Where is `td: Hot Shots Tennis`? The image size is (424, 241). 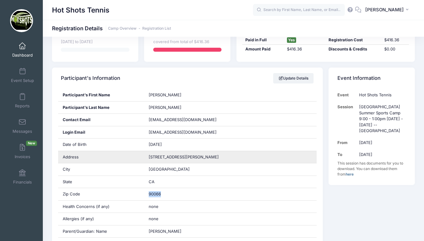
td: Hot Shots Tennis is located at coordinates (381, 95).